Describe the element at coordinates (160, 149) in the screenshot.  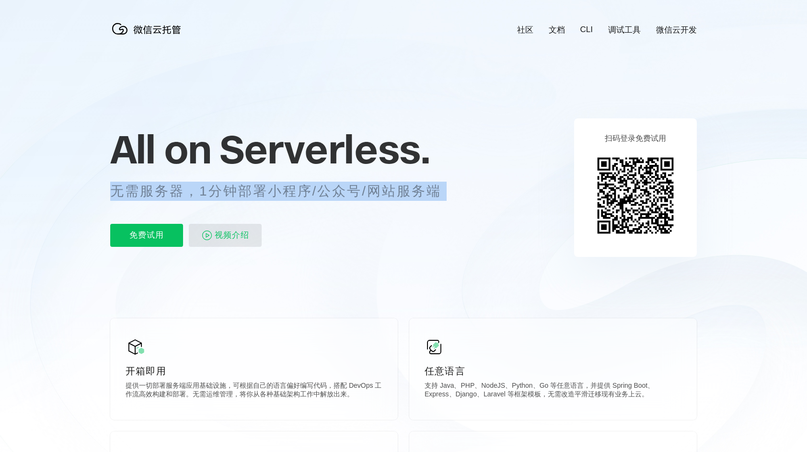
I see `span: All on` at that location.